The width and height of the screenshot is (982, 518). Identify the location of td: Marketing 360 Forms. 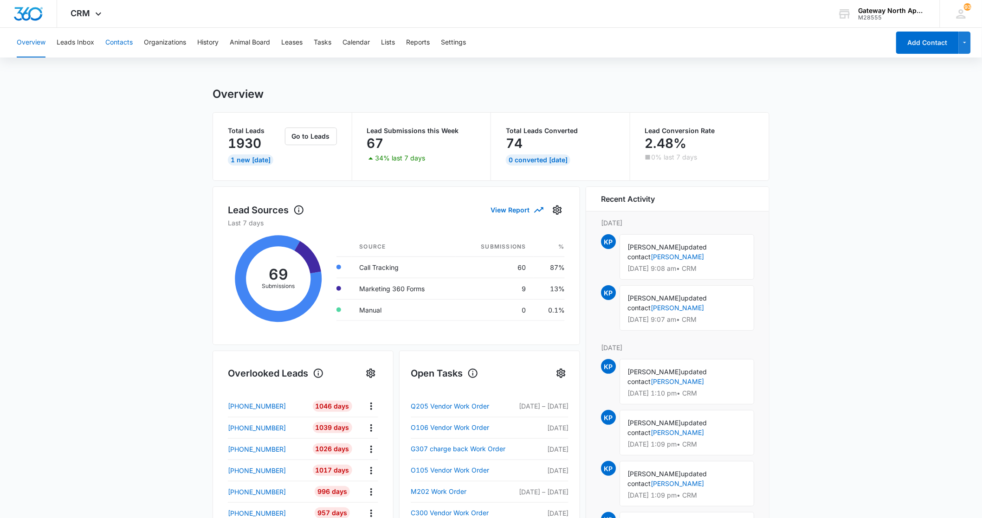
(404, 289).